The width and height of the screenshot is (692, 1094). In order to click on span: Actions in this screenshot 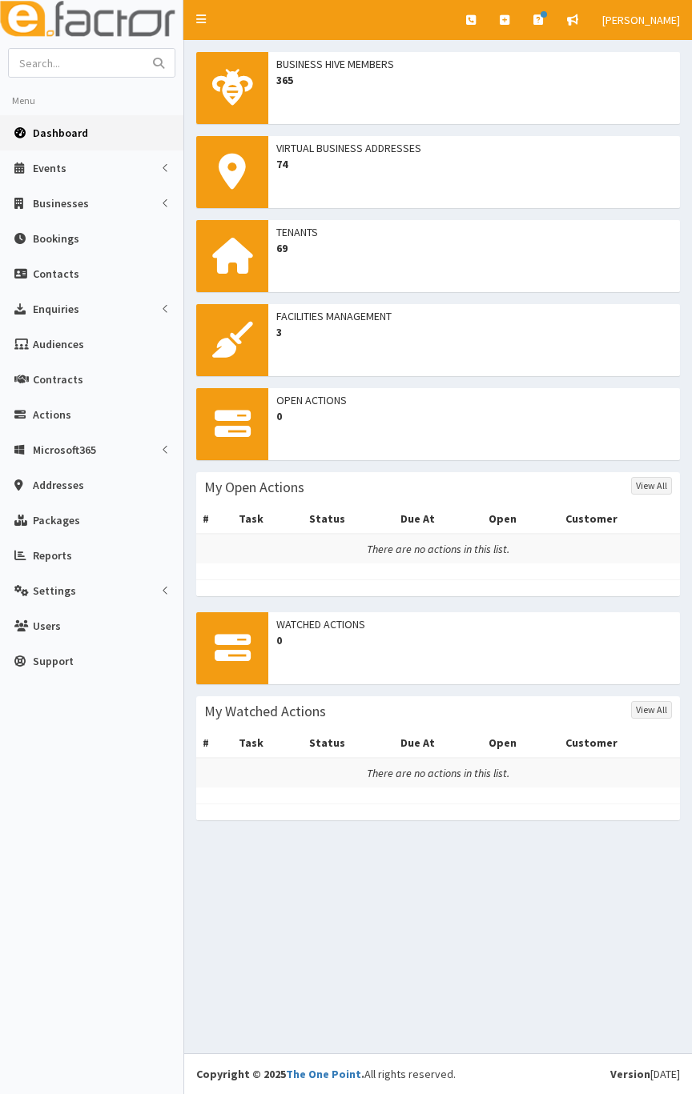, I will do `click(52, 415)`.